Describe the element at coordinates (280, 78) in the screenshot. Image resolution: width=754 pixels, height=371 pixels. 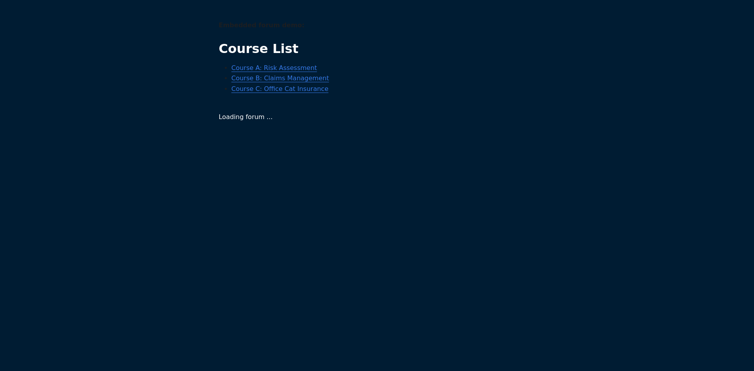
I see `a: Course B: Claims Management` at that location.